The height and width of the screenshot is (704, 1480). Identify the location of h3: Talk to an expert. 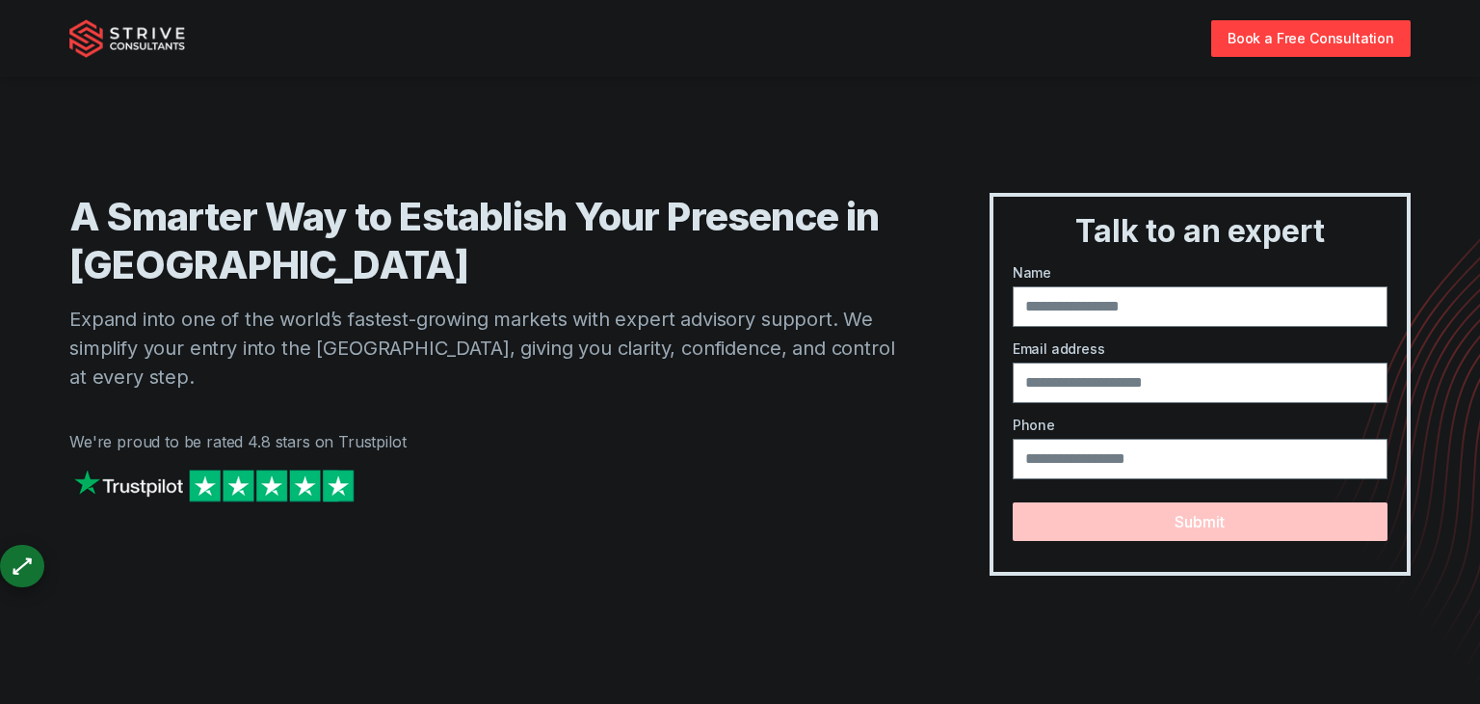
(1200, 231).